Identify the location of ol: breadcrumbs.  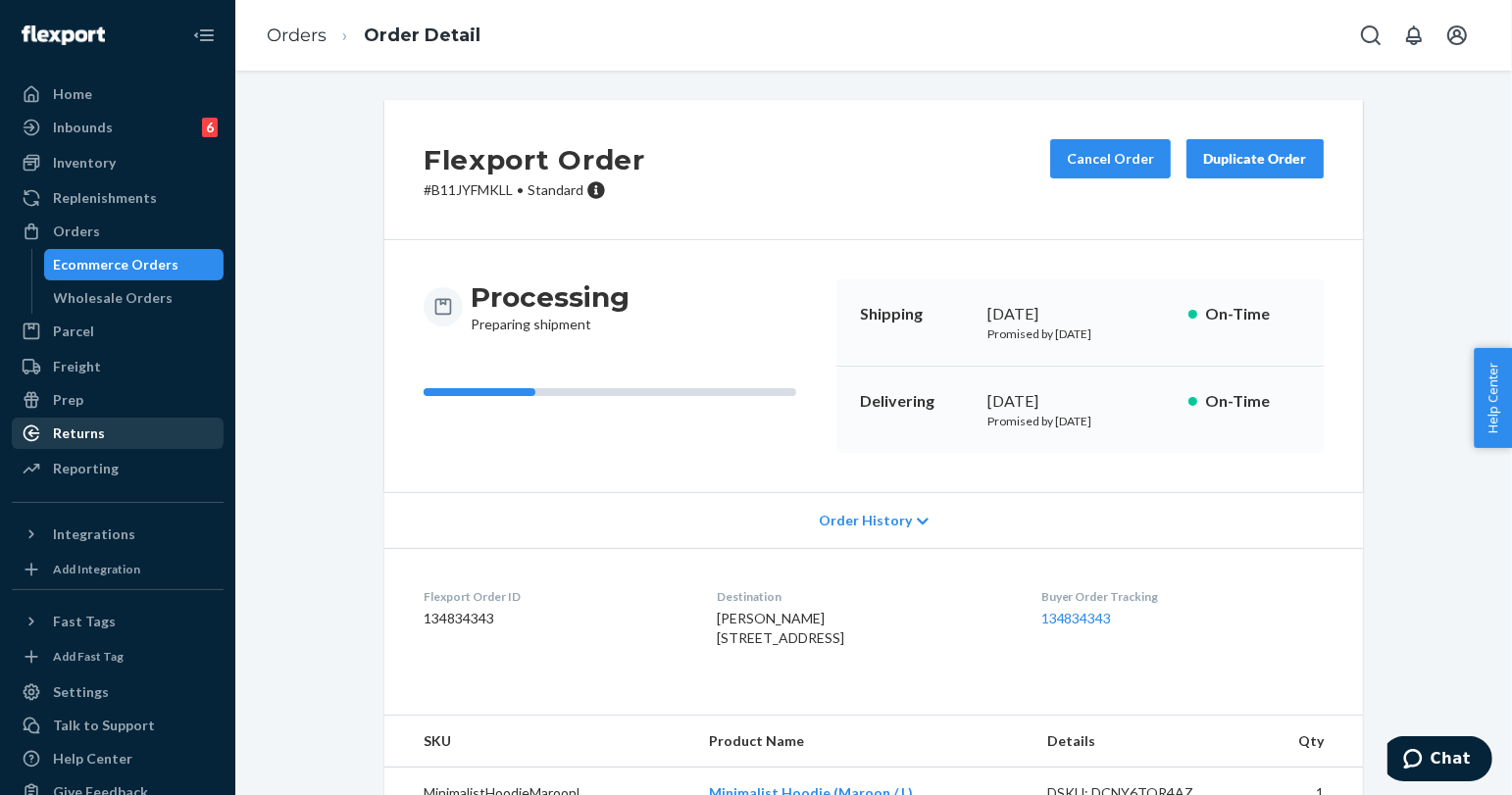
(374, 35).